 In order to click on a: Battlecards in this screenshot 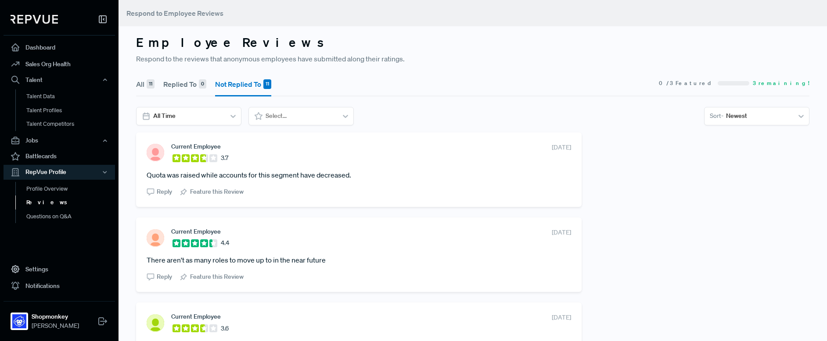, I will do `click(59, 157)`.